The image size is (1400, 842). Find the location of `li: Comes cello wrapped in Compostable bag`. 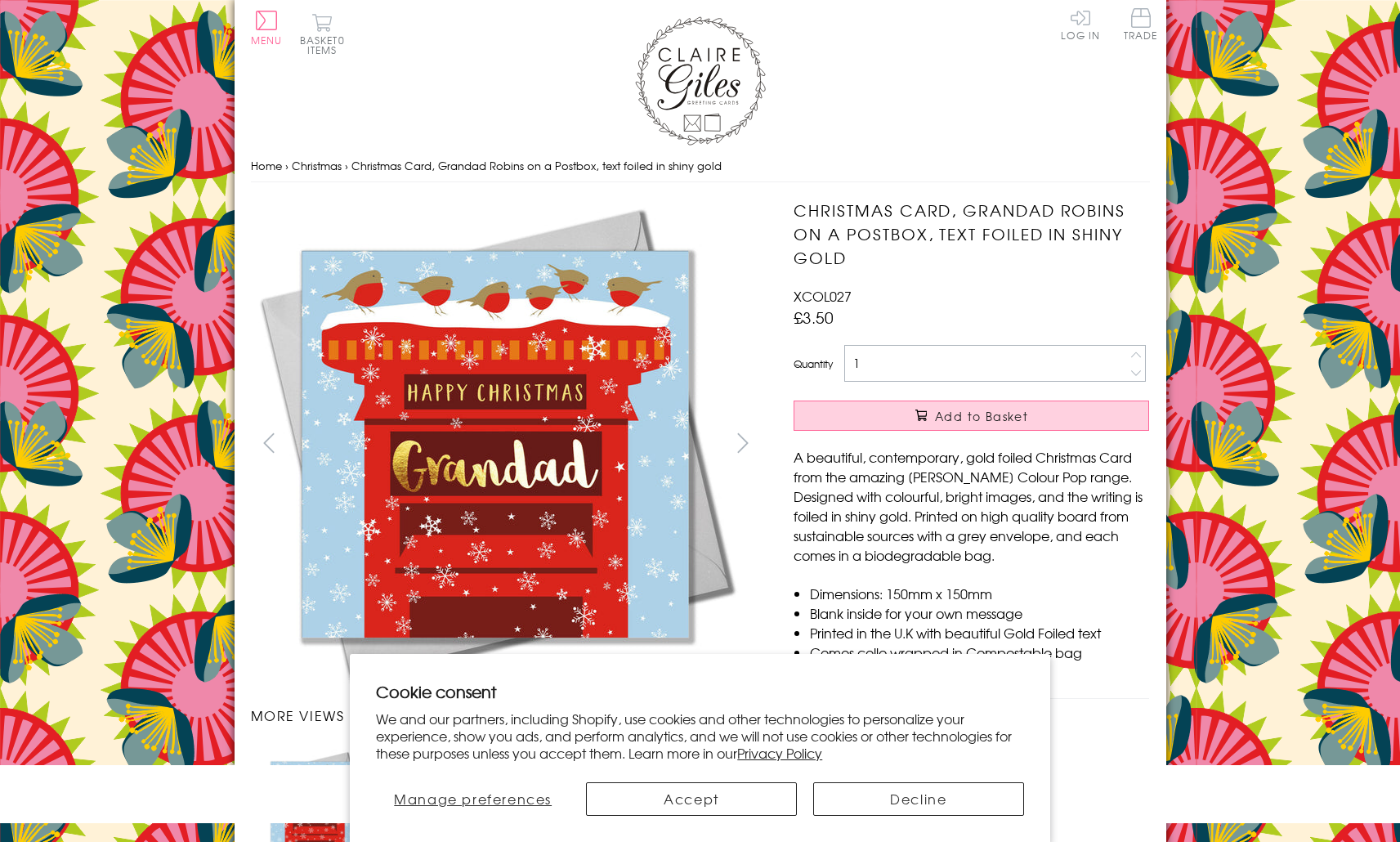

li: Comes cello wrapped in Compostable bag is located at coordinates (979, 653).